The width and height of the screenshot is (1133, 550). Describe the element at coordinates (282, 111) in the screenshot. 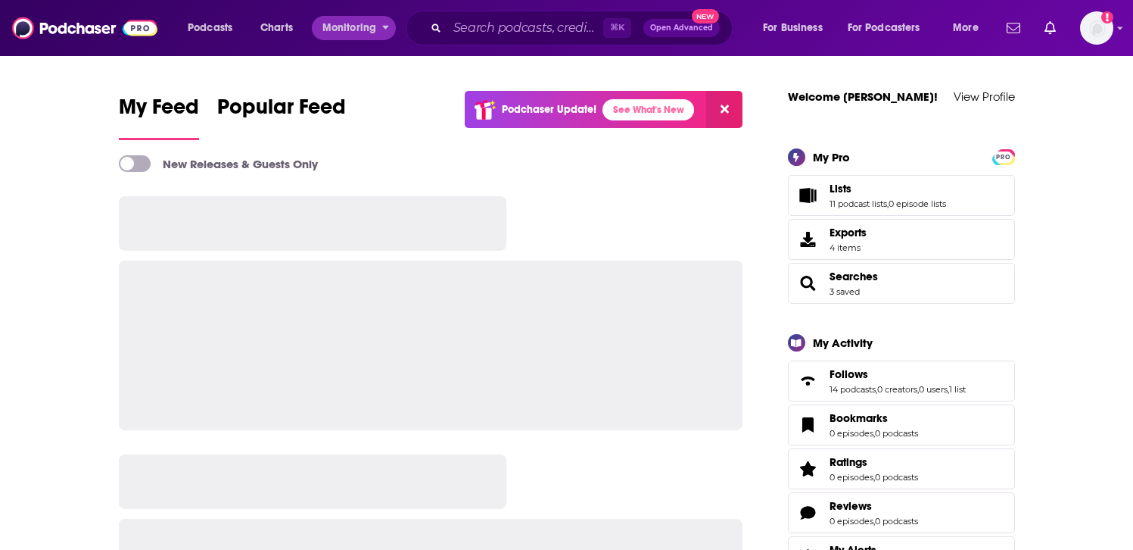

I see `span: Popular Feed` at that location.